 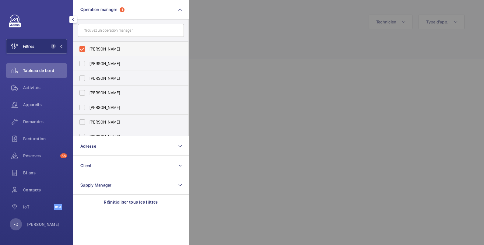 What do you see at coordinates (45, 88) in the screenshot?
I see `span: Activités` at bounding box center [45, 88].